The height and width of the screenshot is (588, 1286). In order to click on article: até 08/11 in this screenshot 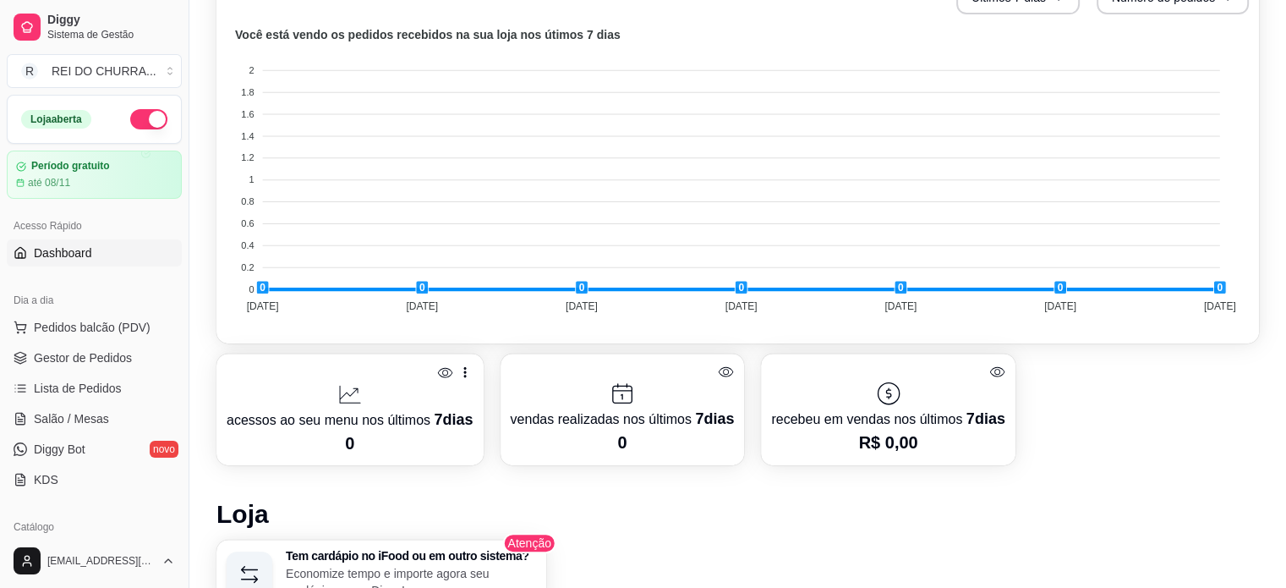, I will do `click(49, 183)`.